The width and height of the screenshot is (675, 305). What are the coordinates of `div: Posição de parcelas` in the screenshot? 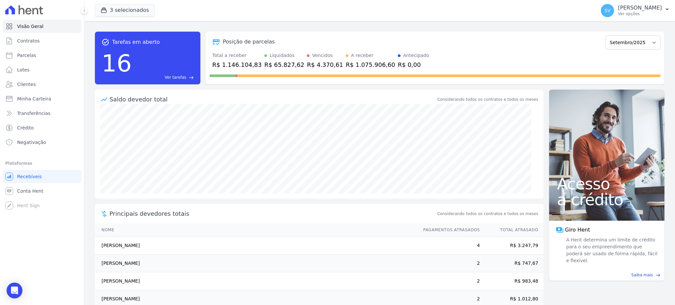 It's located at (249, 42).